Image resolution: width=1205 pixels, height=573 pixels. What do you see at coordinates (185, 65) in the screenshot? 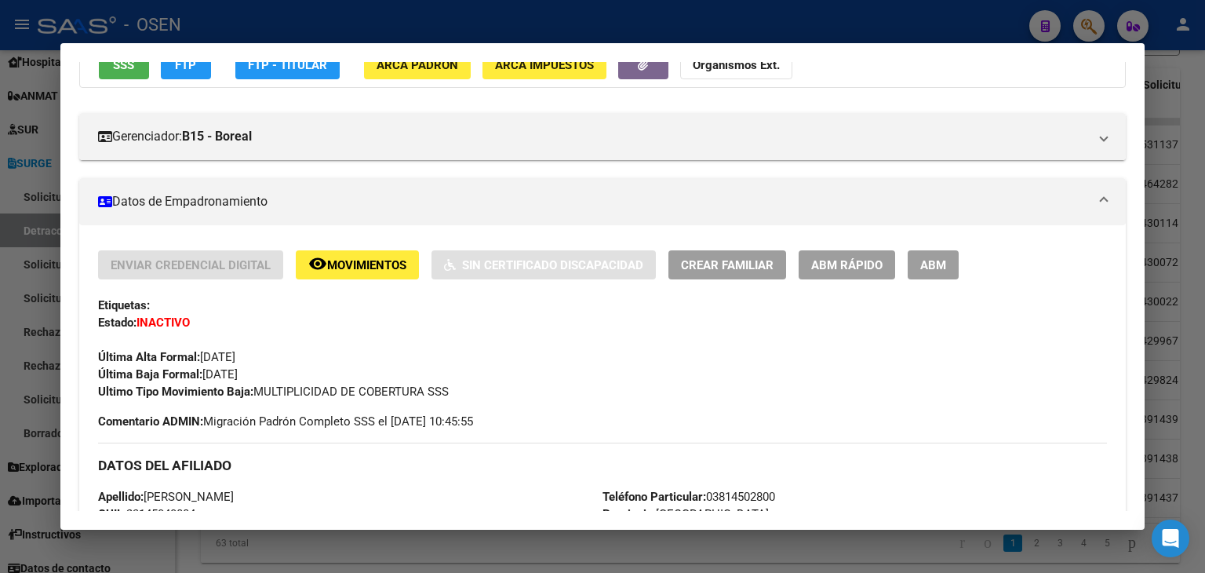
I see `span: FTP` at bounding box center [185, 65].